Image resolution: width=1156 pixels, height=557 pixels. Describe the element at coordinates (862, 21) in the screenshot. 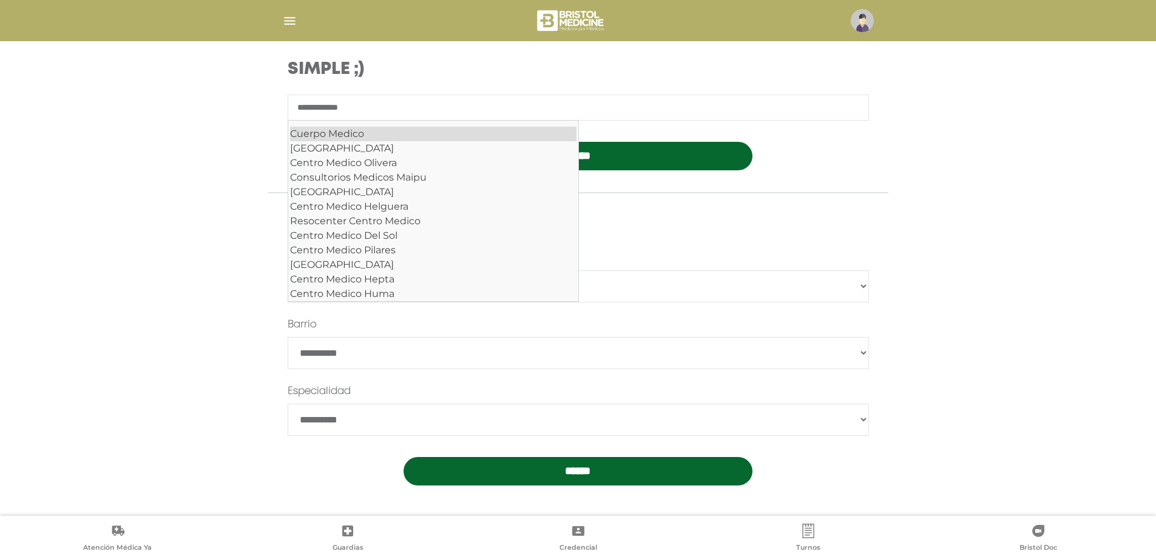

I see `img: profile-placeholder.svg` at that location.